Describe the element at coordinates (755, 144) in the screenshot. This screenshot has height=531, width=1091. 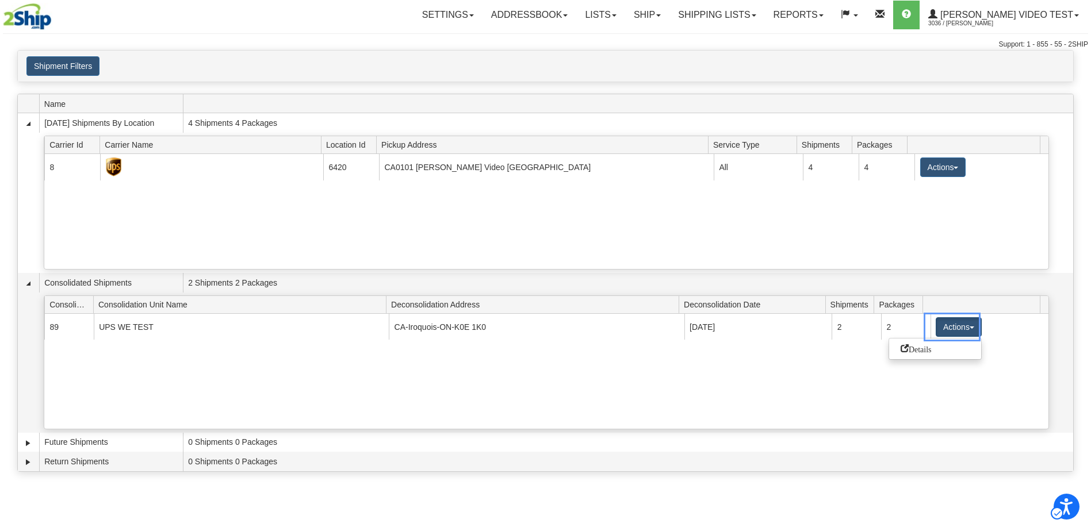
I see `span: Service Type` at that location.